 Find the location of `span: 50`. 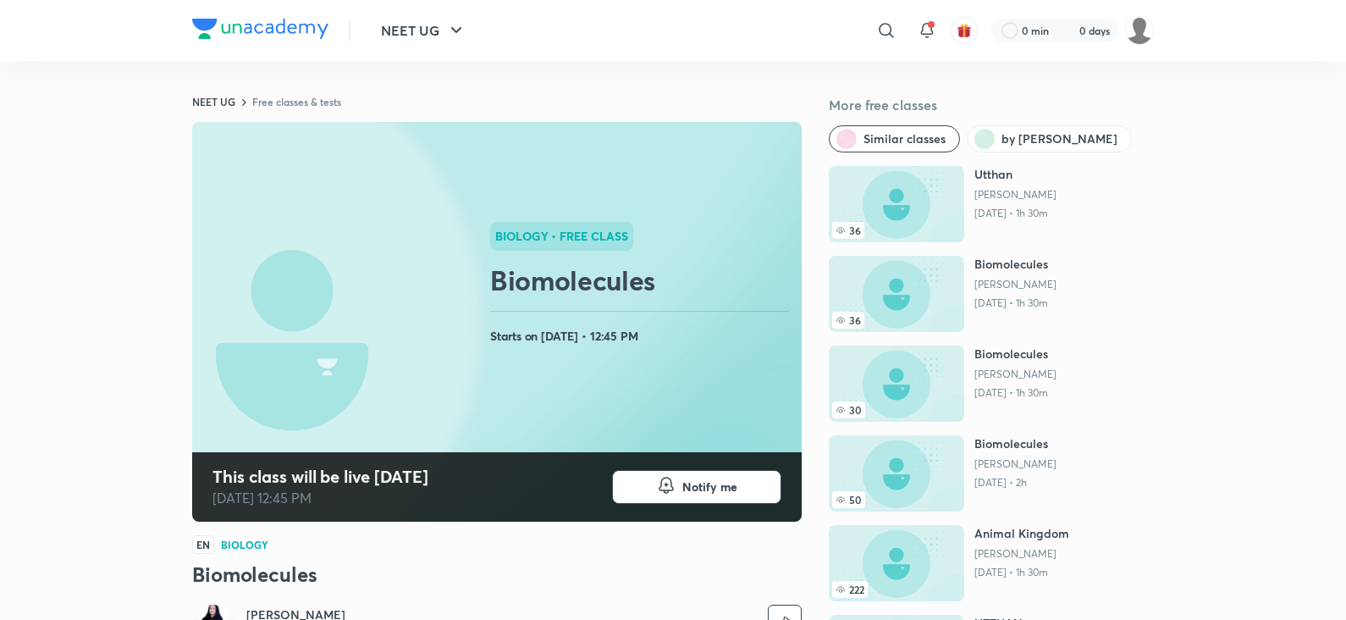

span: 50 is located at coordinates (849, 500).